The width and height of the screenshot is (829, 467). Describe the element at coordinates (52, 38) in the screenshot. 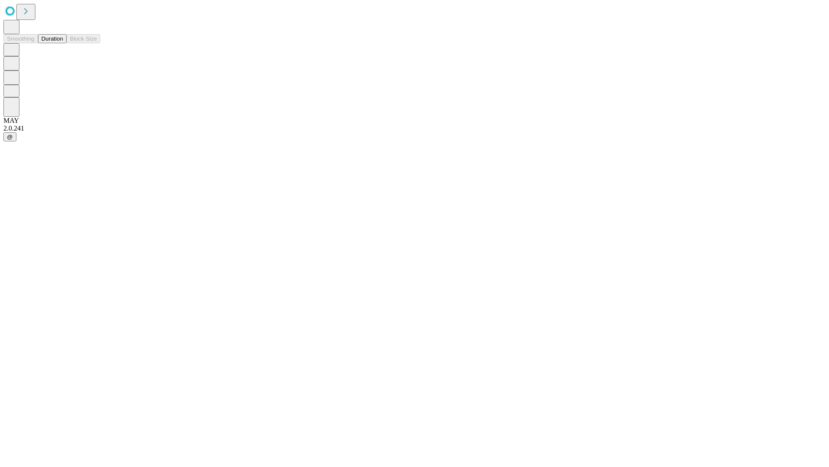

I see `button: Duration` at that location.